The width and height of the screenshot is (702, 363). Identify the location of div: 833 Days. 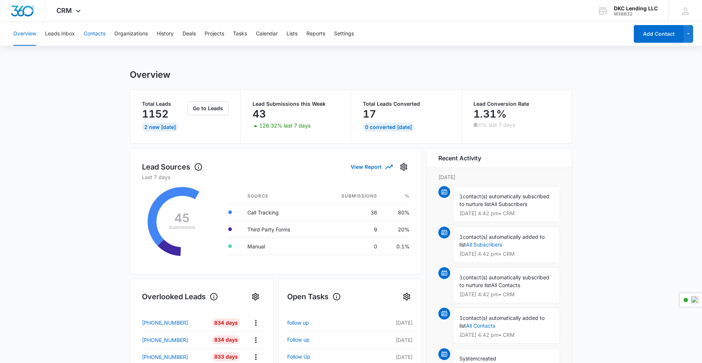
(226, 357).